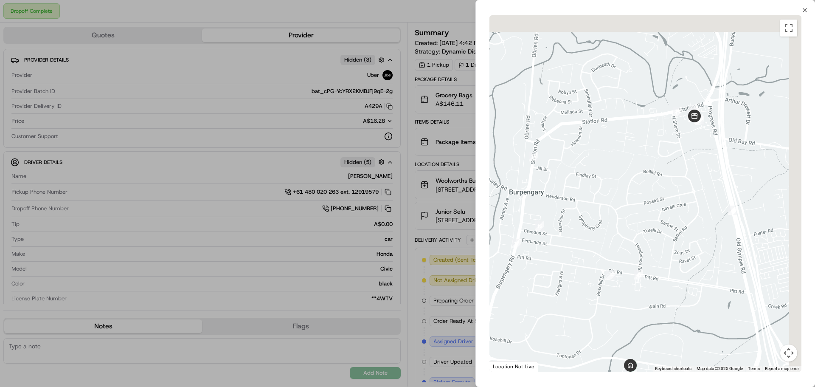  I want to click on div: 5, so click(693, 110).